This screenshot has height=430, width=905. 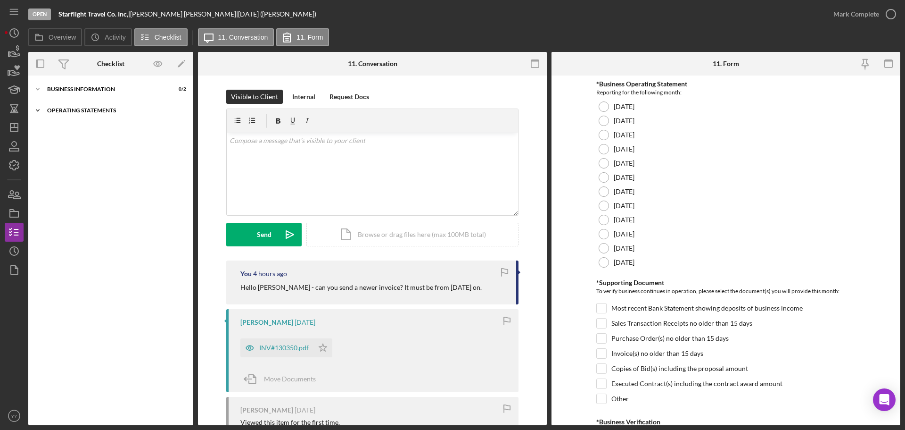 What do you see at coordinates (856, 14) in the screenshot?
I see `div: Mark Complete` at bounding box center [856, 14].